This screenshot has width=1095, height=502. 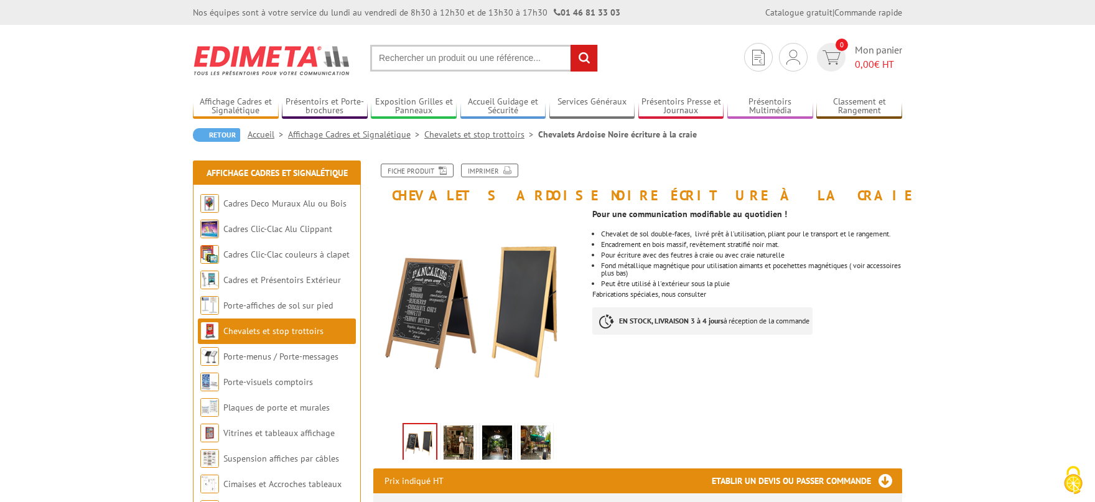 I want to click on a: Porte-visuels comptoirs, so click(x=268, y=382).